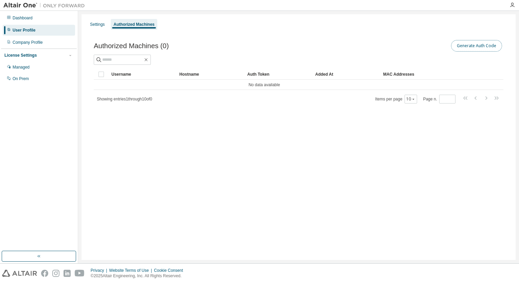 This screenshot has width=519, height=283. What do you see at coordinates (67, 273) in the screenshot?
I see `img: linkedin.svg` at bounding box center [67, 273].